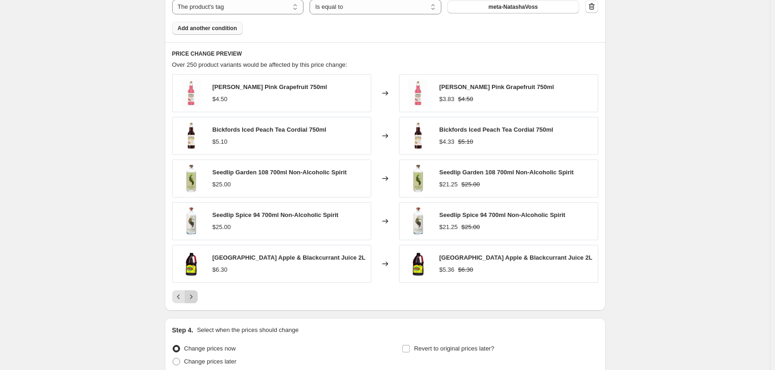  I want to click on button: Add another condition, so click(207, 28).